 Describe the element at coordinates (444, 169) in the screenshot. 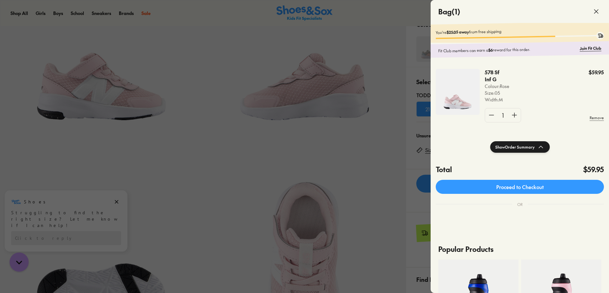

I see `h4: Total` at that location.